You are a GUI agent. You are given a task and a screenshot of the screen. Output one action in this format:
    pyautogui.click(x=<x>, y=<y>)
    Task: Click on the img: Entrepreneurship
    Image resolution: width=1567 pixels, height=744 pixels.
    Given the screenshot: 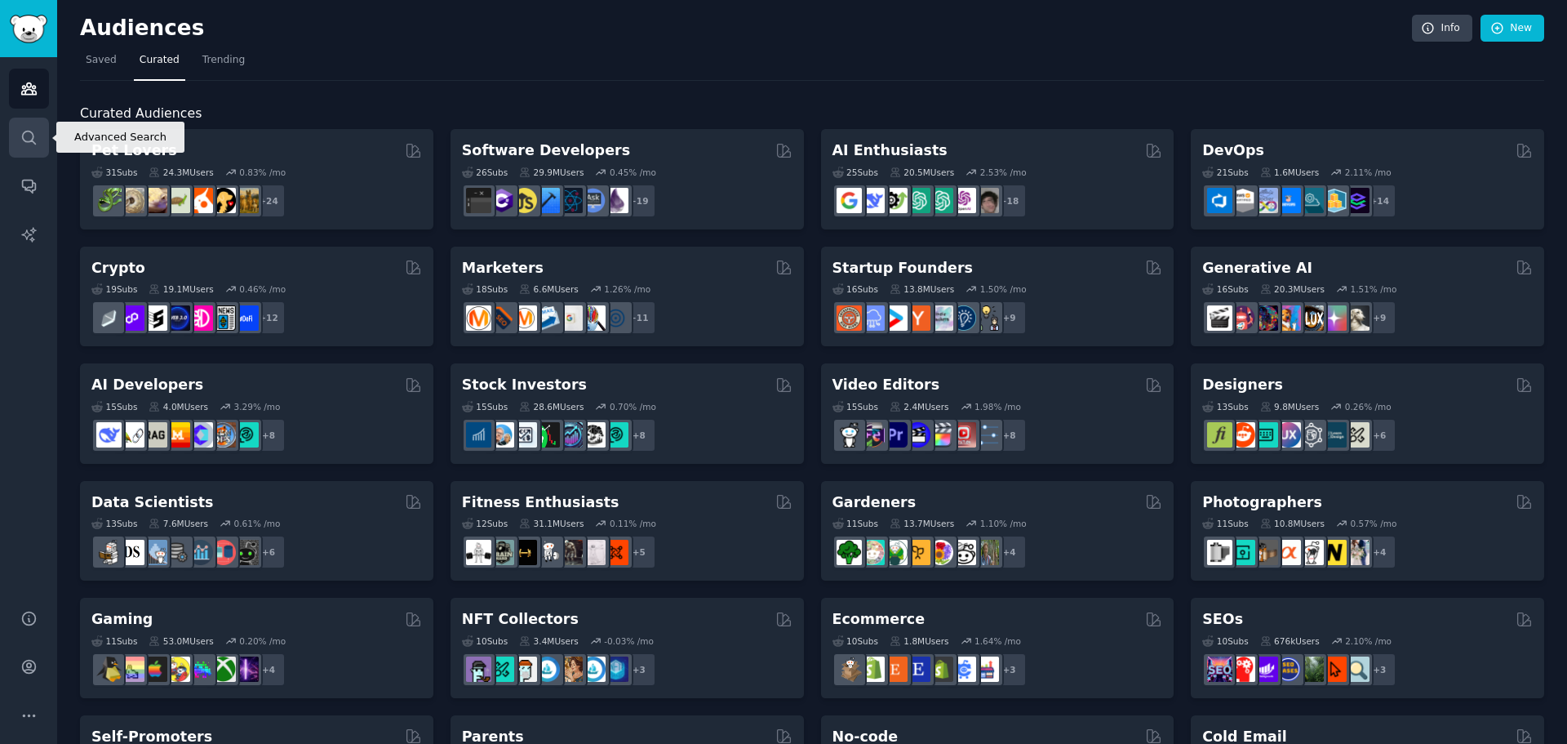 What is the action you would take?
    pyautogui.click(x=963, y=318)
    